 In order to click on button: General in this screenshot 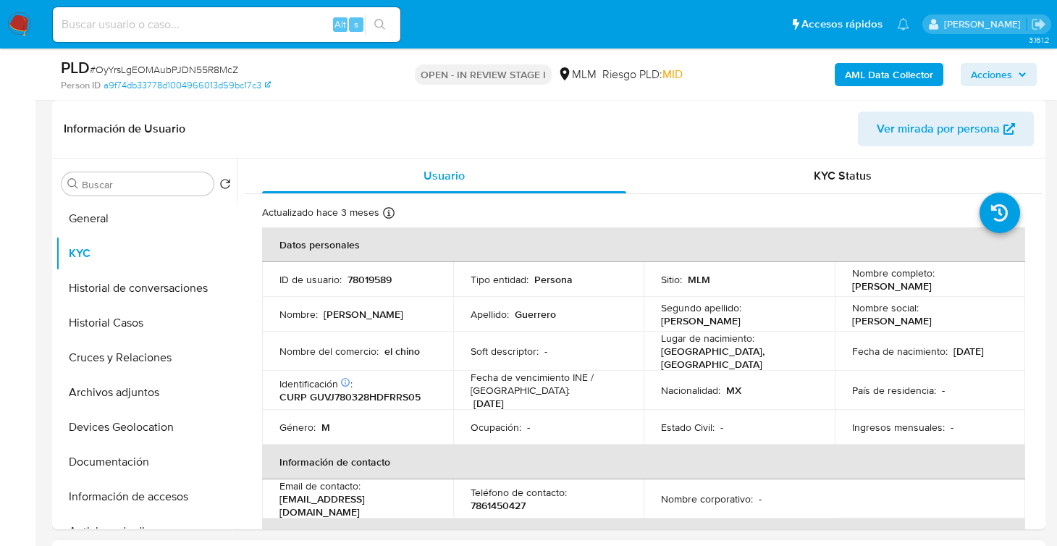, I will do `click(146, 219)`.